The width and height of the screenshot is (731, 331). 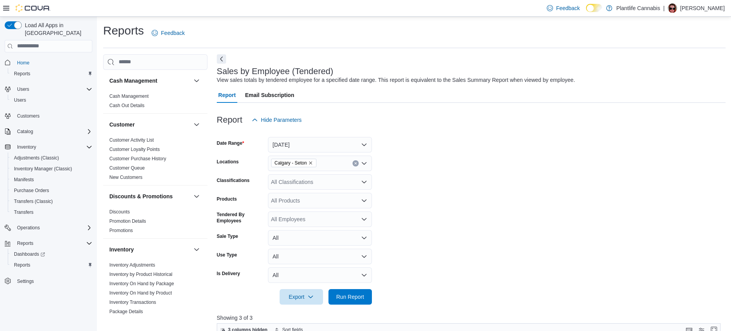 I want to click on h3: Sales by Employee (Tendered), so click(x=275, y=71).